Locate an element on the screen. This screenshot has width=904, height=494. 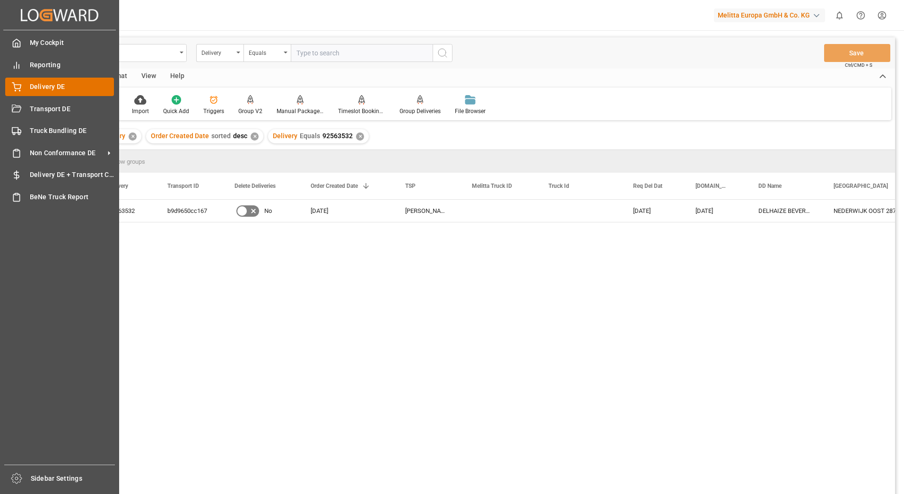
div: Import is located at coordinates (140, 111).